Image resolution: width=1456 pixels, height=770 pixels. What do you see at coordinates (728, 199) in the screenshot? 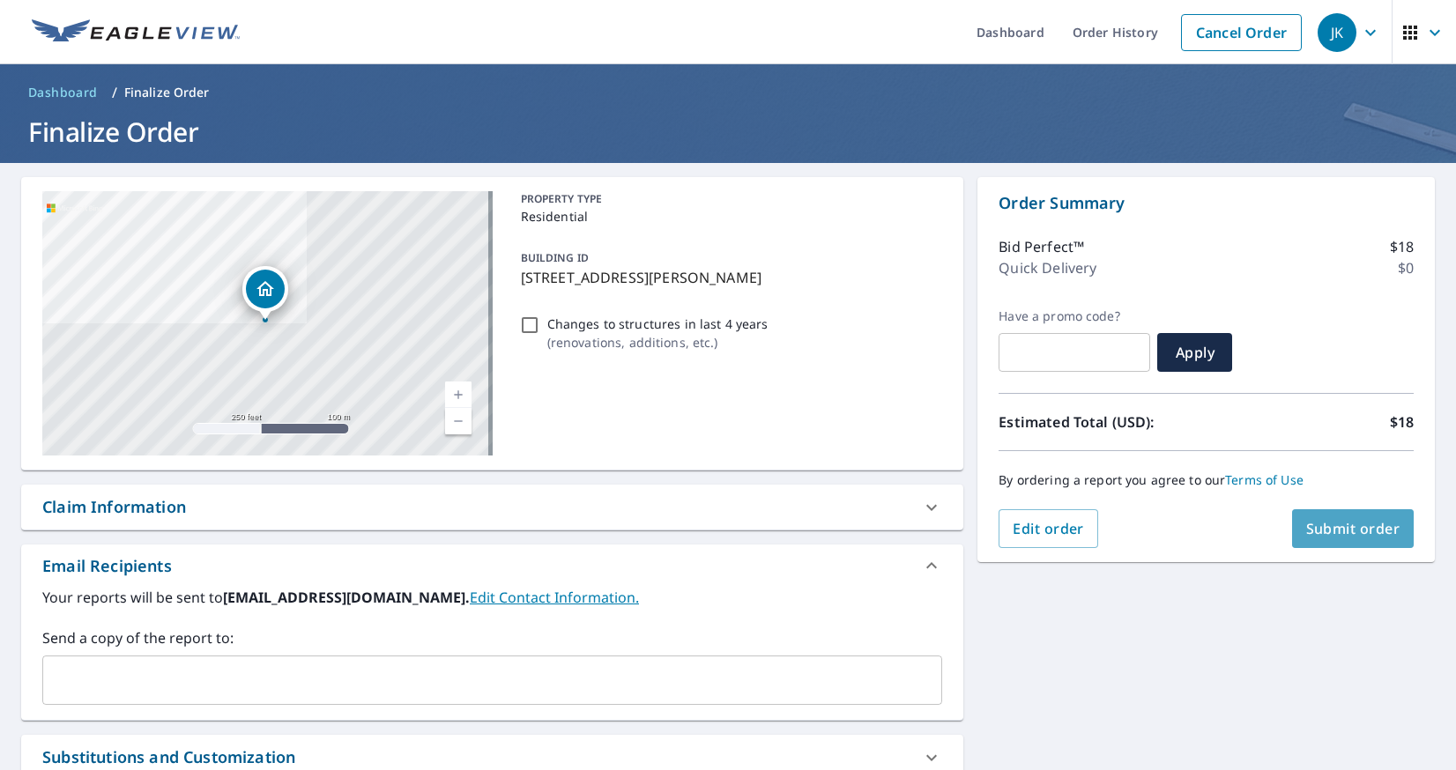
I see `p: PROPERTY TYPE` at bounding box center [728, 199].